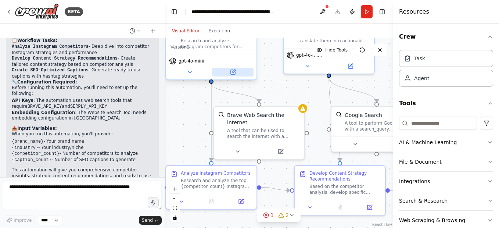 This screenshot has height=228, width=499. What do you see at coordinates (174, 12) in the screenshot?
I see `button: Hide left sidebar` at bounding box center [174, 12].